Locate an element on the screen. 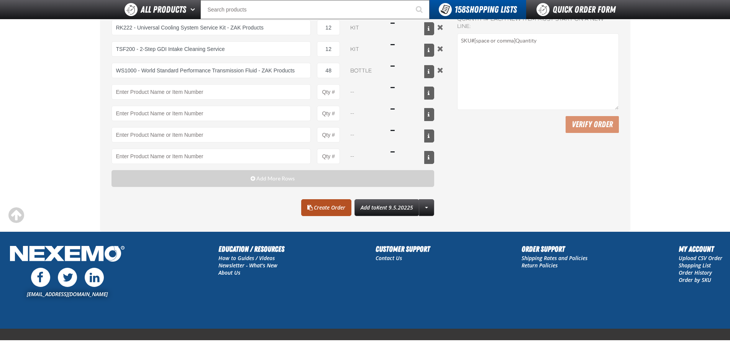 Image resolution: width=730 pixels, height=349 pixels. a: Shopping List is located at coordinates (695, 265).